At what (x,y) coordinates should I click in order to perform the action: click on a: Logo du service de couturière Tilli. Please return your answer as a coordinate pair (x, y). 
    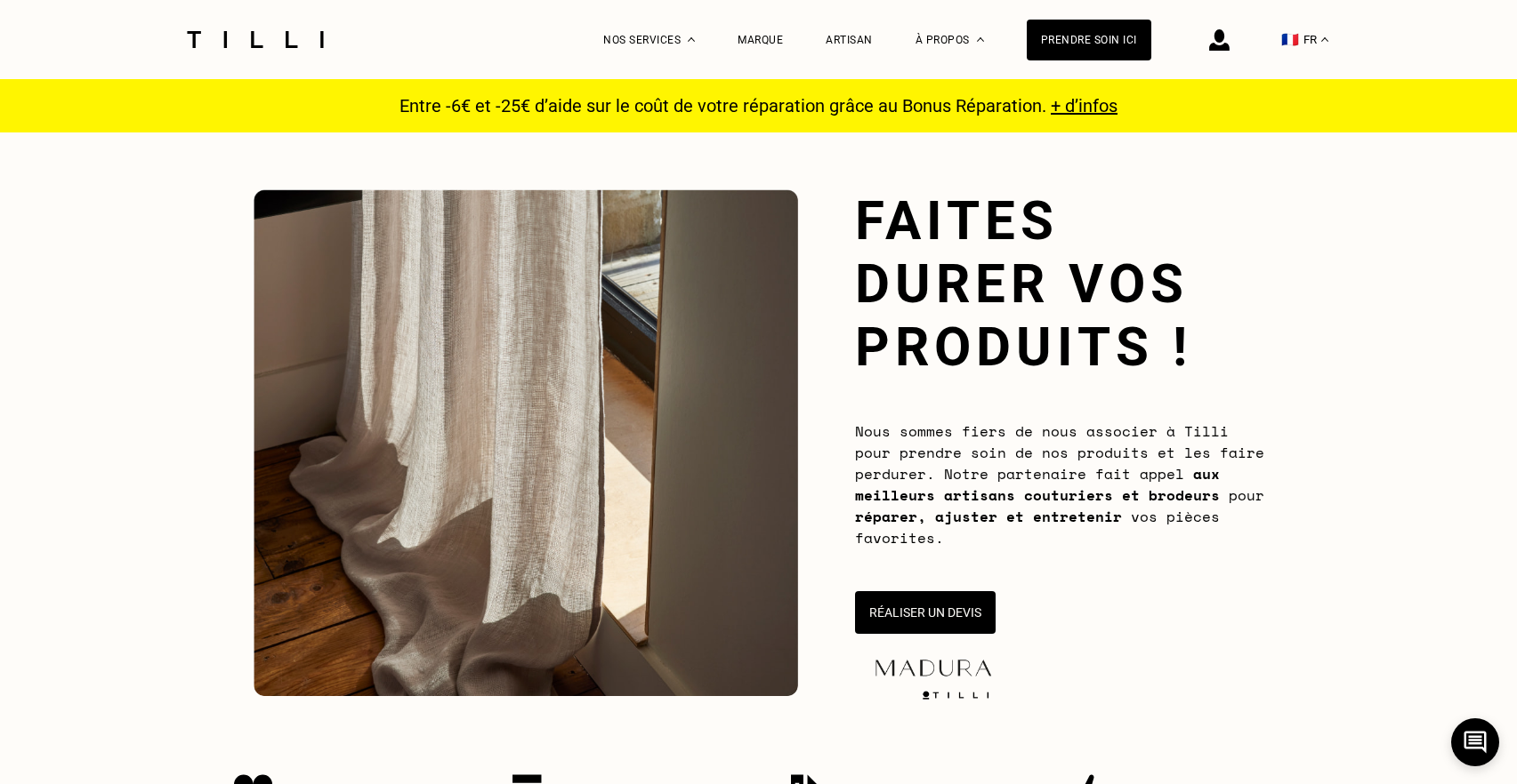
    Looking at the image, I should click on (255, 39).